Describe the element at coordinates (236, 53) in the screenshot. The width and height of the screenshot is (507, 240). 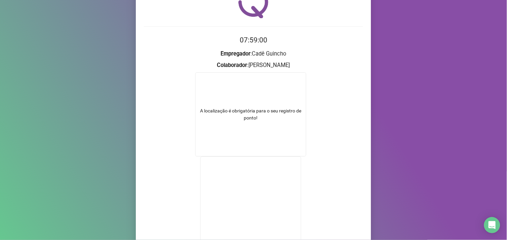
I see `strong: Empregador` at that location.